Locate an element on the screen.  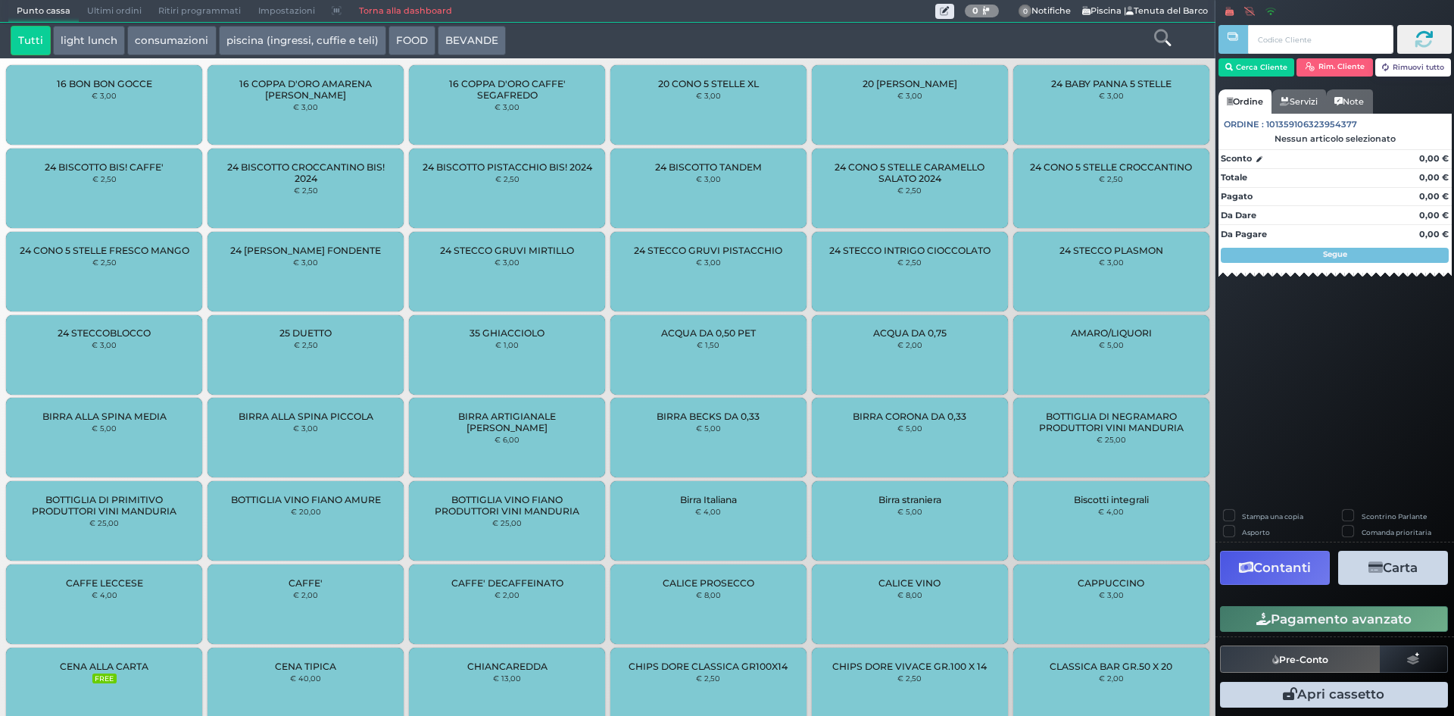
span: 16 BON BON GOCCE is located at coordinates (105, 83).